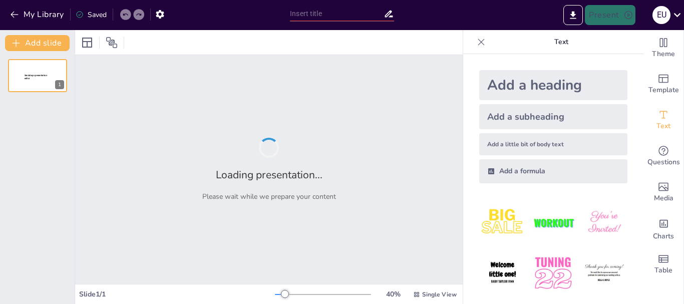 The height and width of the screenshot is (304, 684). I want to click on span: Sendsteps presentation editor, so click(36, 77).